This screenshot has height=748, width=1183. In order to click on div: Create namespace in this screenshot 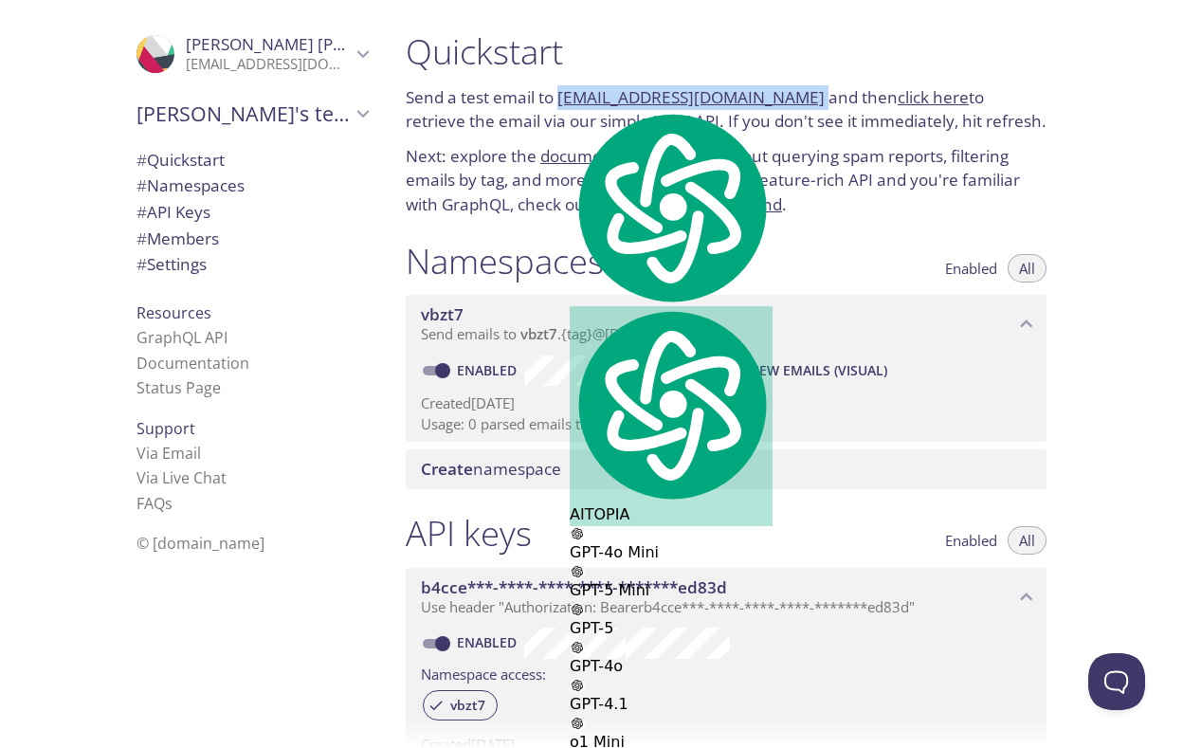, I will do `click(726, 469)`.